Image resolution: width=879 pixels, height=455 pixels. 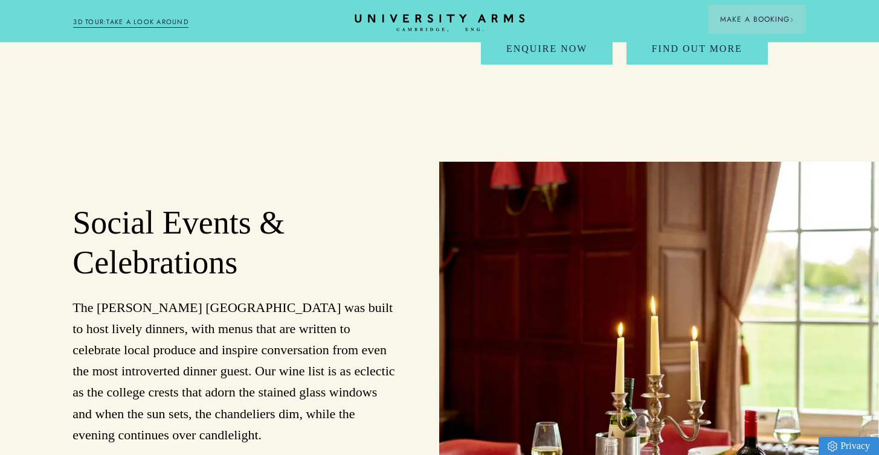 I want to click on a: Home, so click(x=440, y=23).